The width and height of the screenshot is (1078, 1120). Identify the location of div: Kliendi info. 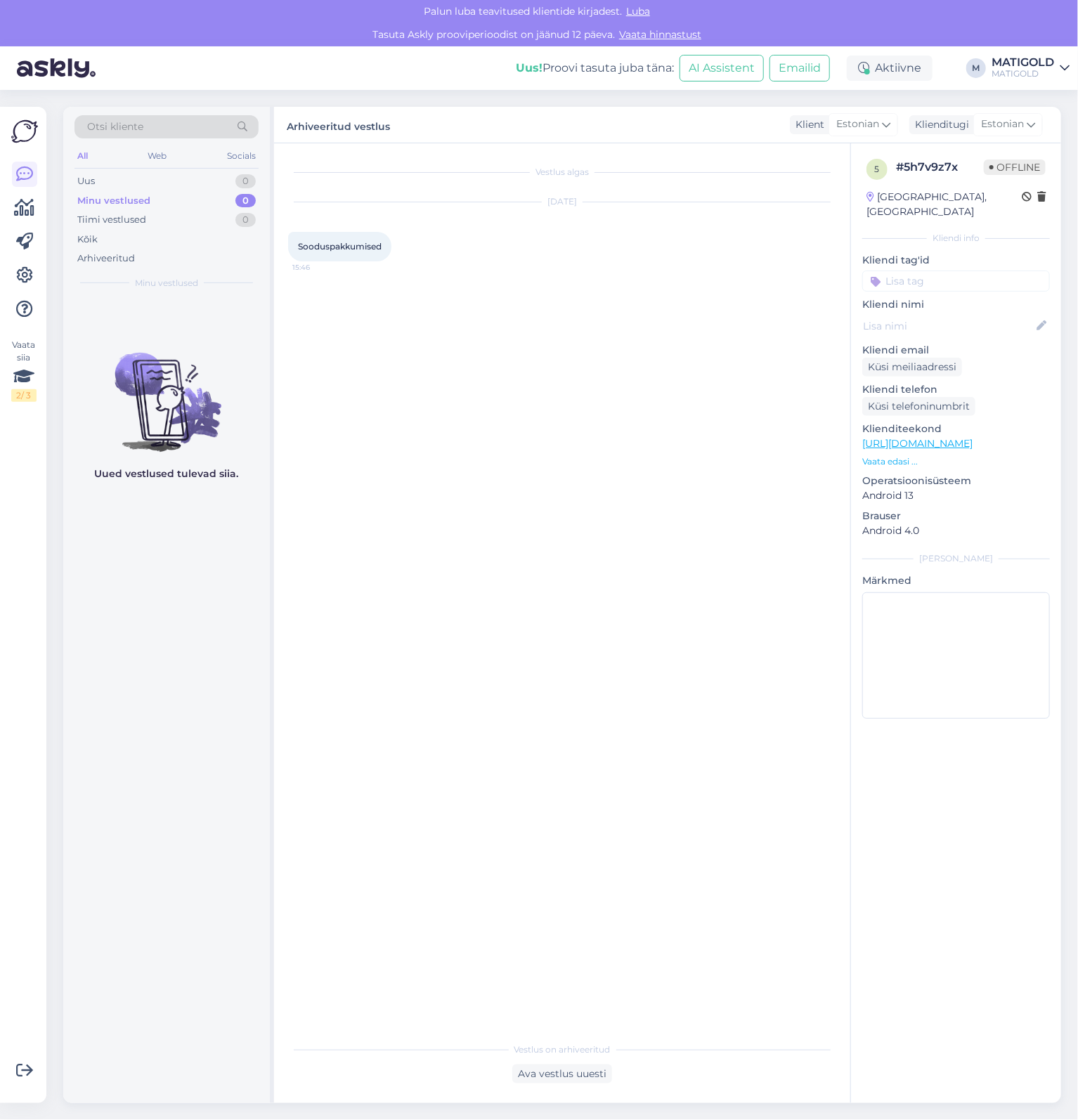
(956, 238).